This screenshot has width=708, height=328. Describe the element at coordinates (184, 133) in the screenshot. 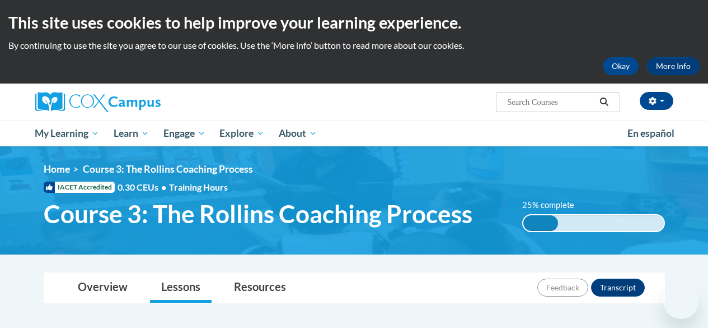

I see `a: Engage` at that location.